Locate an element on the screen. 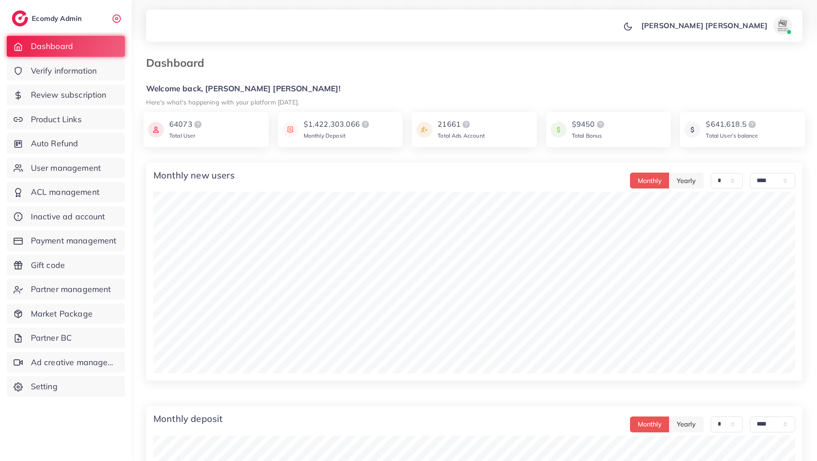  span: Verify information is located at coordinates (64, 71).